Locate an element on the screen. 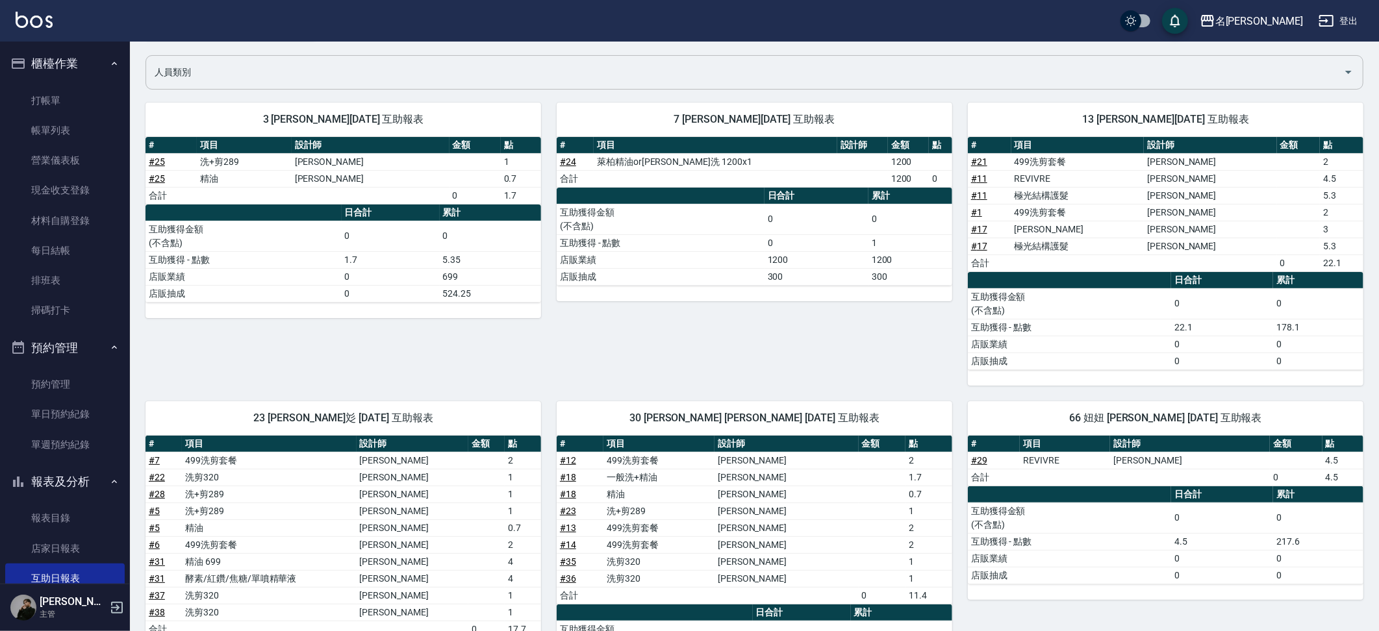 The height and width of the screenshot is (631, 1379). a: #11 is located at coordinates (979, 179).